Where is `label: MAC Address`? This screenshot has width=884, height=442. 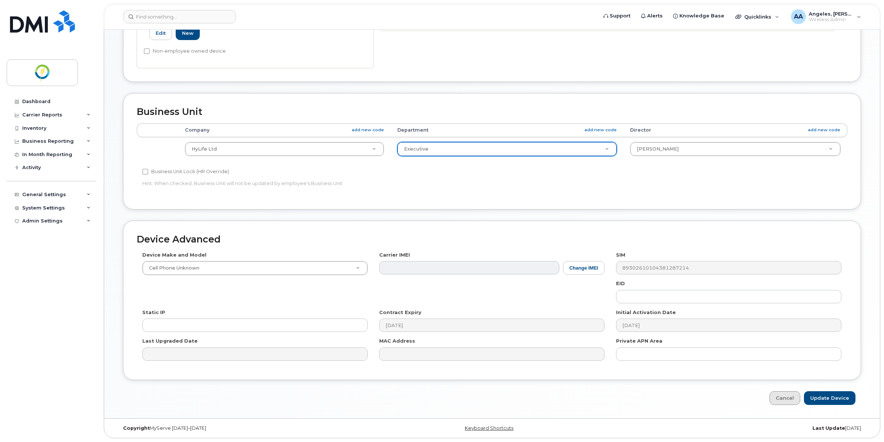
label: MAC Address is located at coordinates (397, 341).